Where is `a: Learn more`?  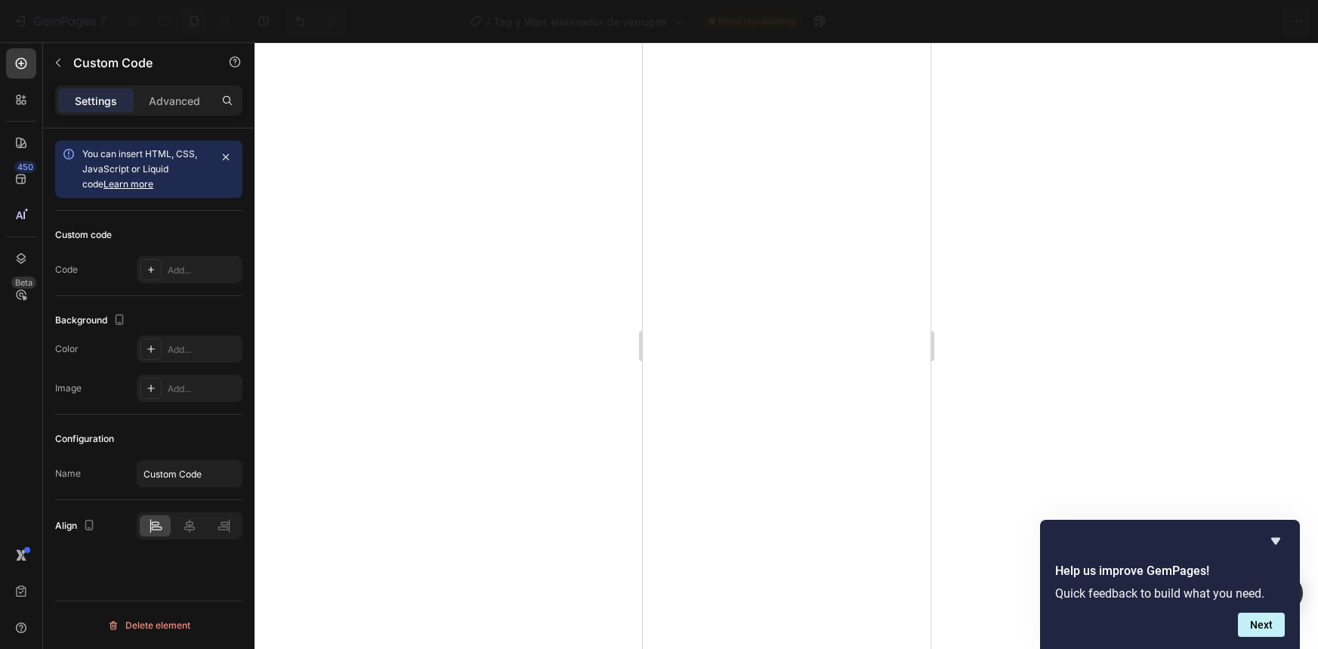 a: Learn more is located at coordinates (128, 183).